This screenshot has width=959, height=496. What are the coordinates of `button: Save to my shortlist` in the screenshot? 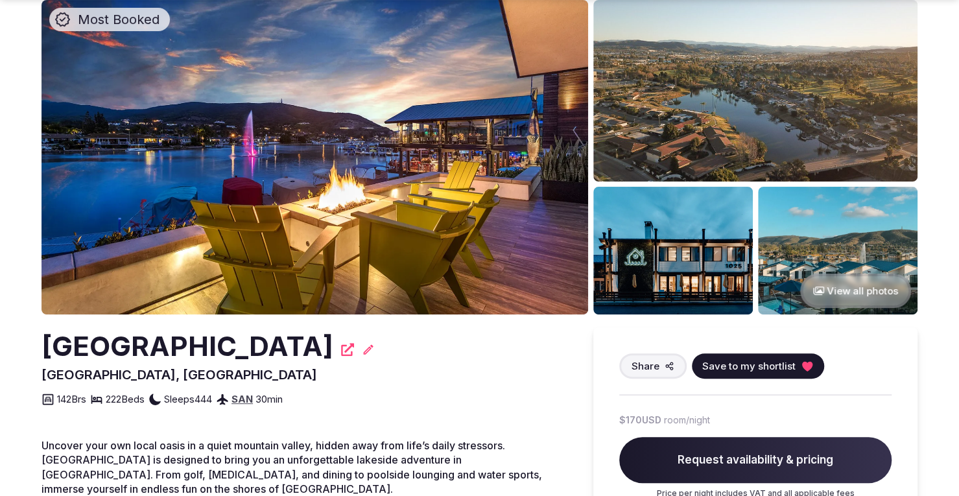 It's located at (758, 366).